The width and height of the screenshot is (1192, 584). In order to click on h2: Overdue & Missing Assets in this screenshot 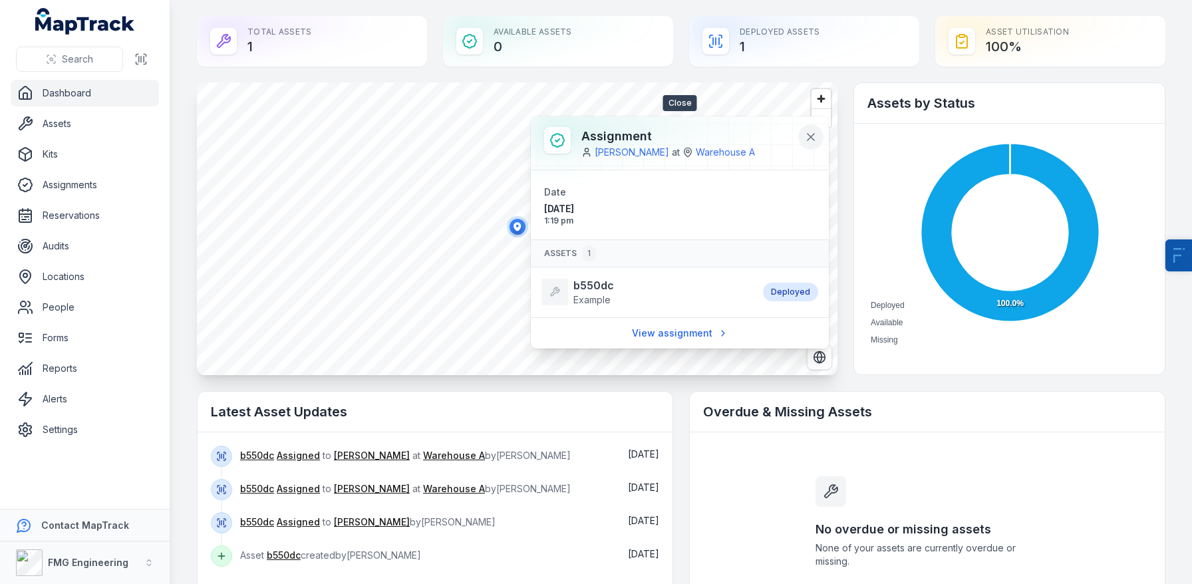, I will do `click(927, 412)`.